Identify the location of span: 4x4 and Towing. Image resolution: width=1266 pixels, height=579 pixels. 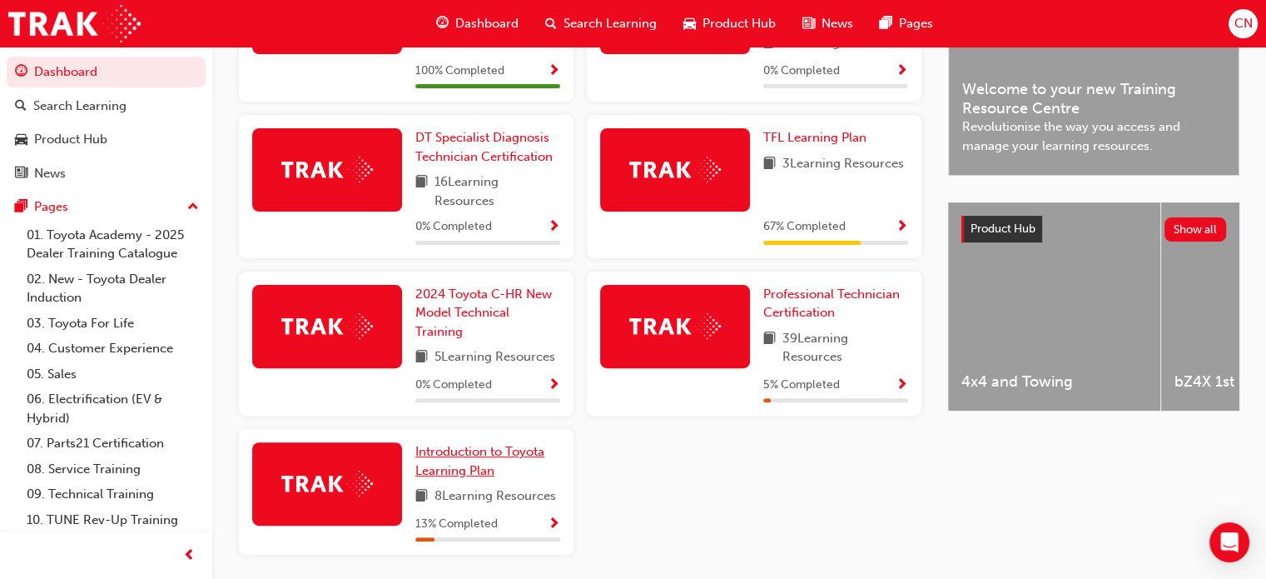
(1054, 381).